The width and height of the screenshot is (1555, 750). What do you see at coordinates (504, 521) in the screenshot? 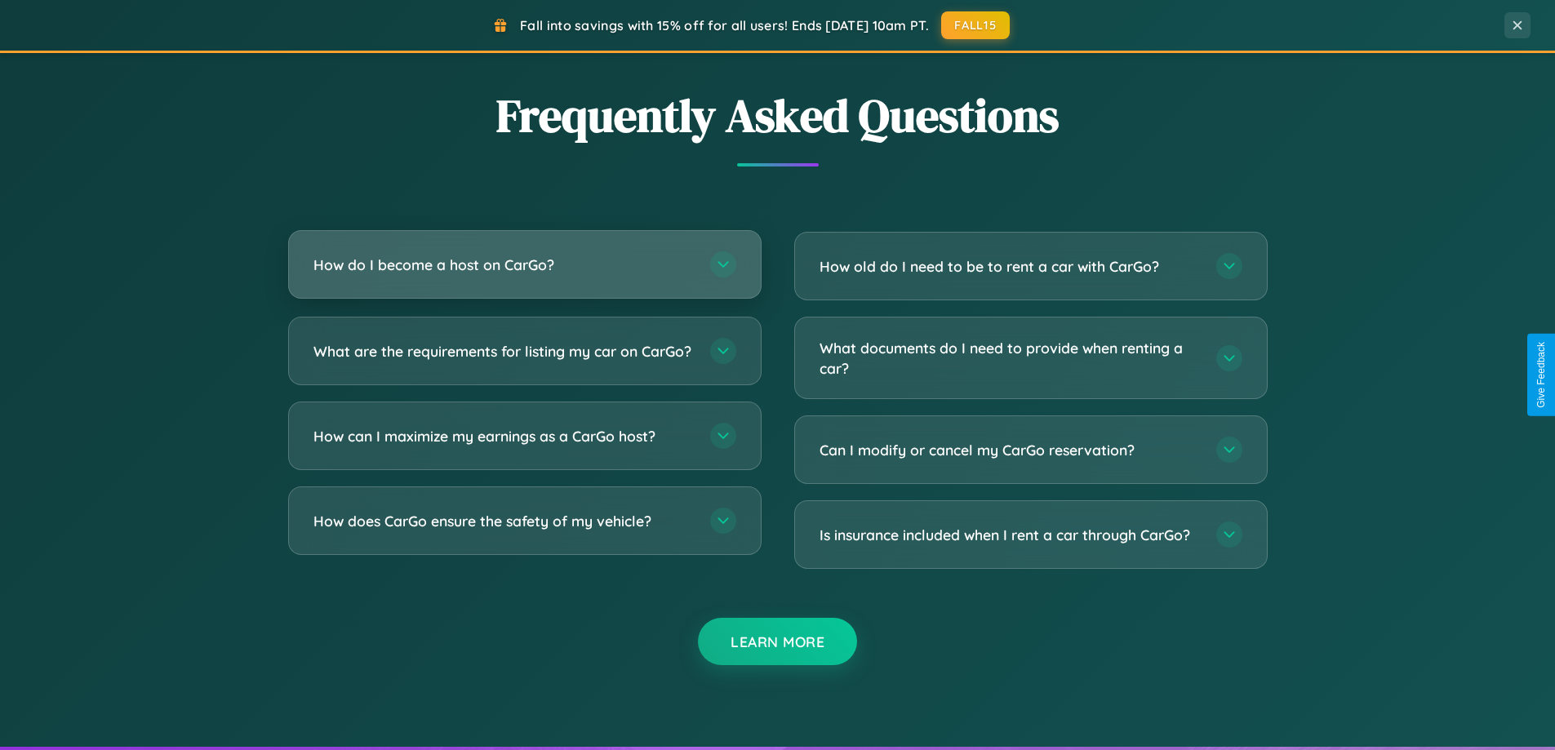
I see `h3: How does CarGo ensure the safety of my vehicle?` at bounding box center [504, 521].